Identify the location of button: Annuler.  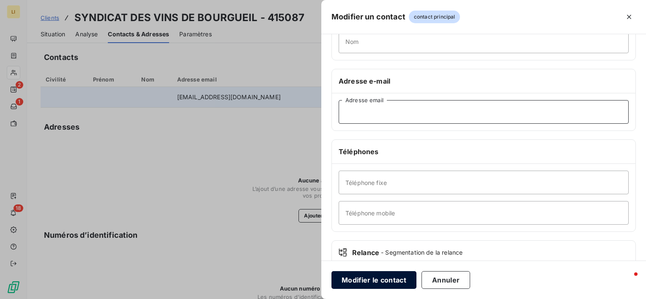
(446, 280).